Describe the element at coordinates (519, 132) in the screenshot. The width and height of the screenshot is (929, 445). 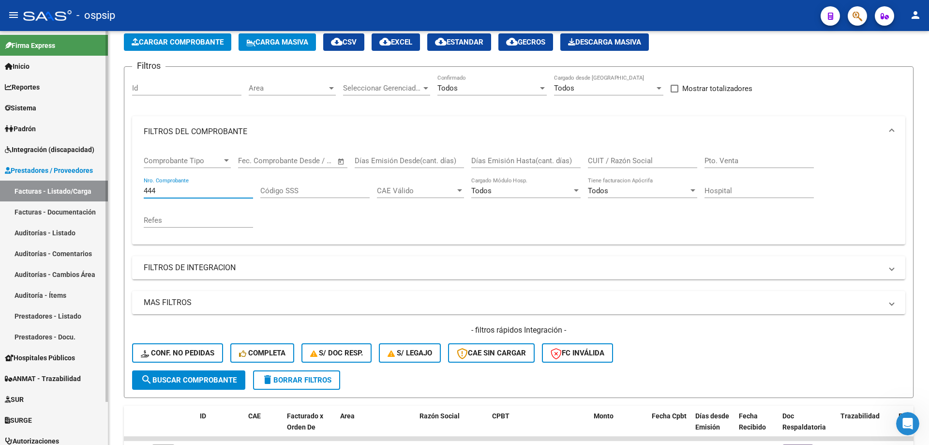
I see `mat-expansion-panel-header: FILTROS DEL COMPROBANTE` at that location.